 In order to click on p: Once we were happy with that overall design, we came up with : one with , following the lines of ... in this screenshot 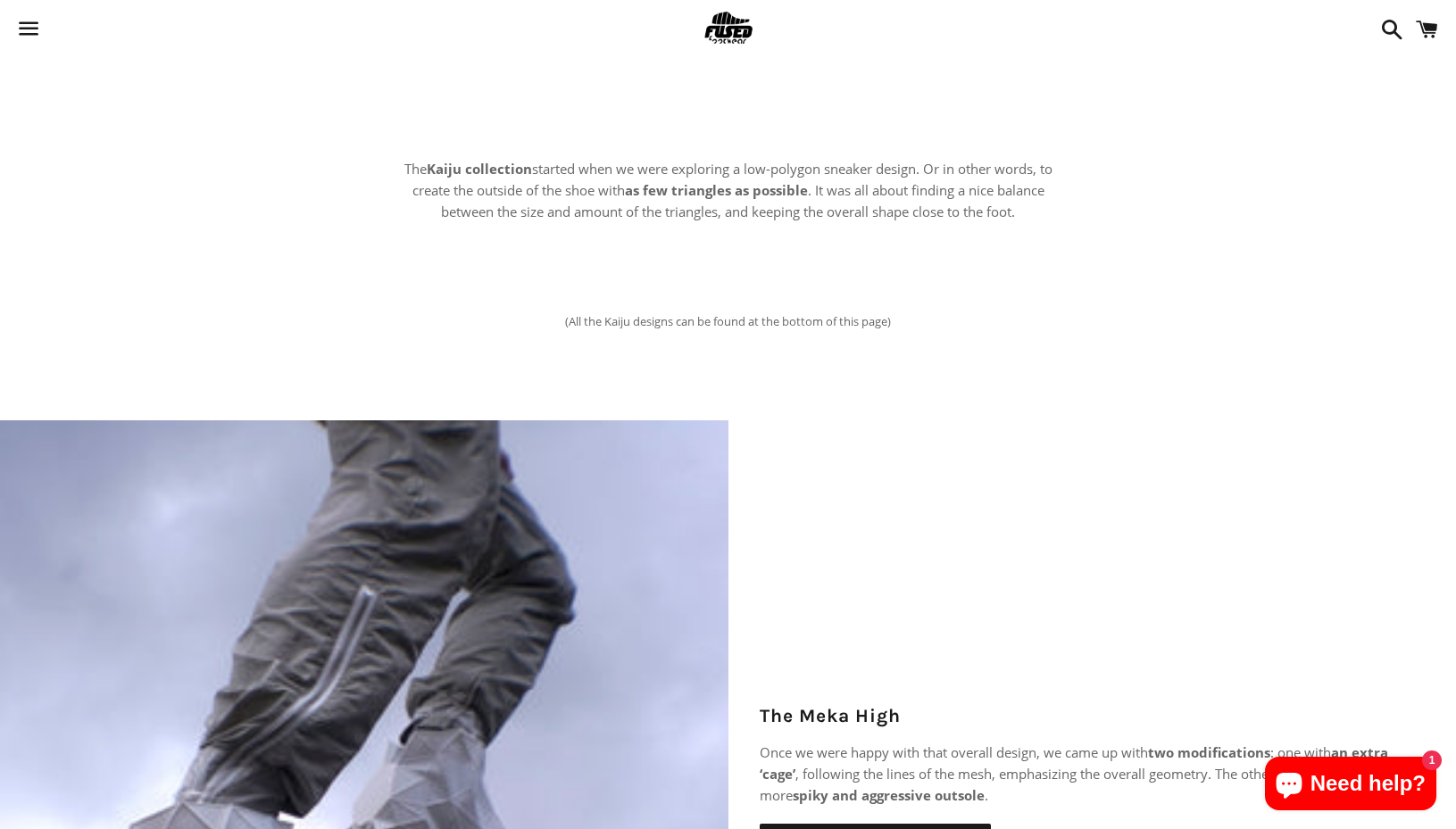, I will do `click(1077, 773)`.